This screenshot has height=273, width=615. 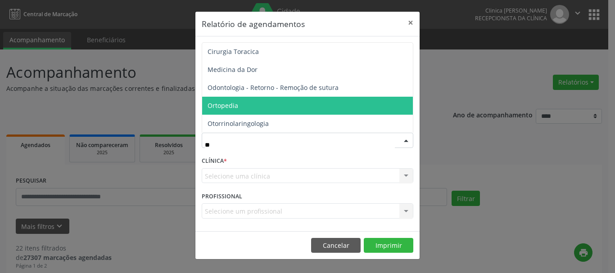 What do you see at coordinates (336, 246) in the screenshot?
I see `button: Cancelar` at bounding box center [336, 246].